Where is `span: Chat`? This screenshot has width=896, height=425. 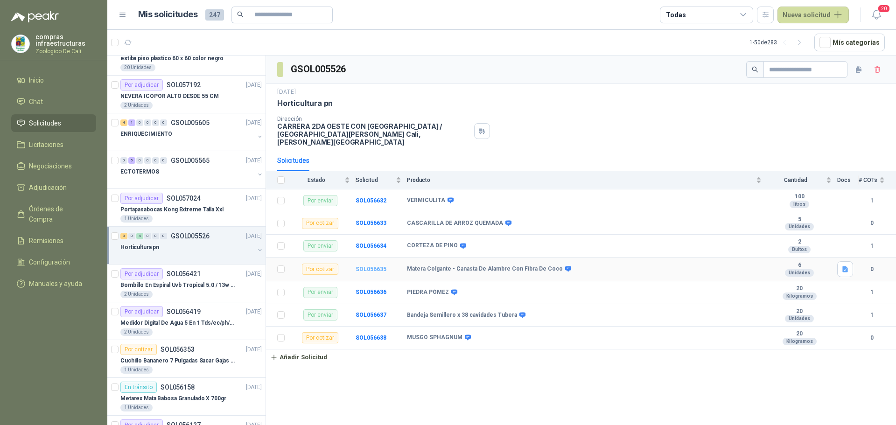
span: Chat is located at coordinates (36, 102).